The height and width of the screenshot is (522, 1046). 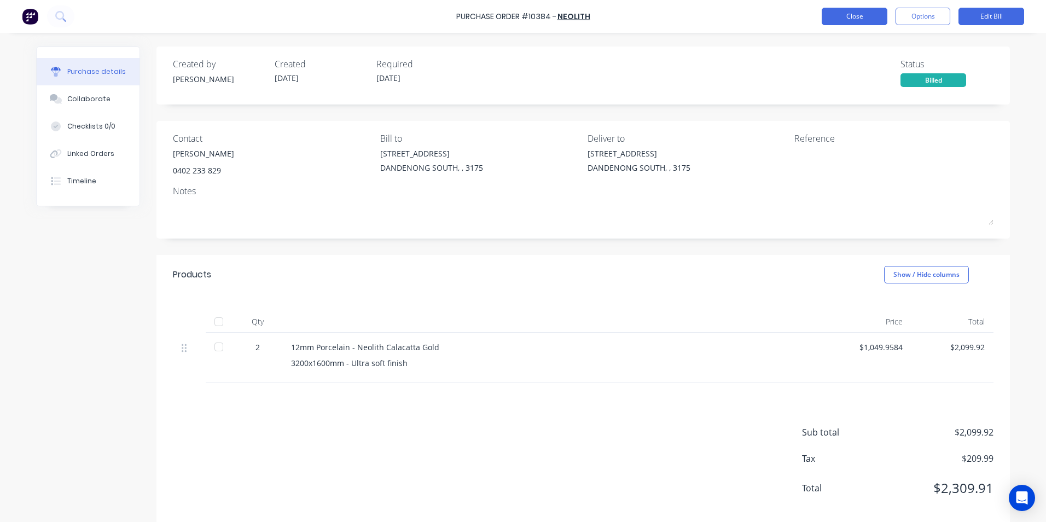 What do you see at coordinates (258, 322) in the screenshot?
I see `div: Qty` at bounding box center [258, 322].